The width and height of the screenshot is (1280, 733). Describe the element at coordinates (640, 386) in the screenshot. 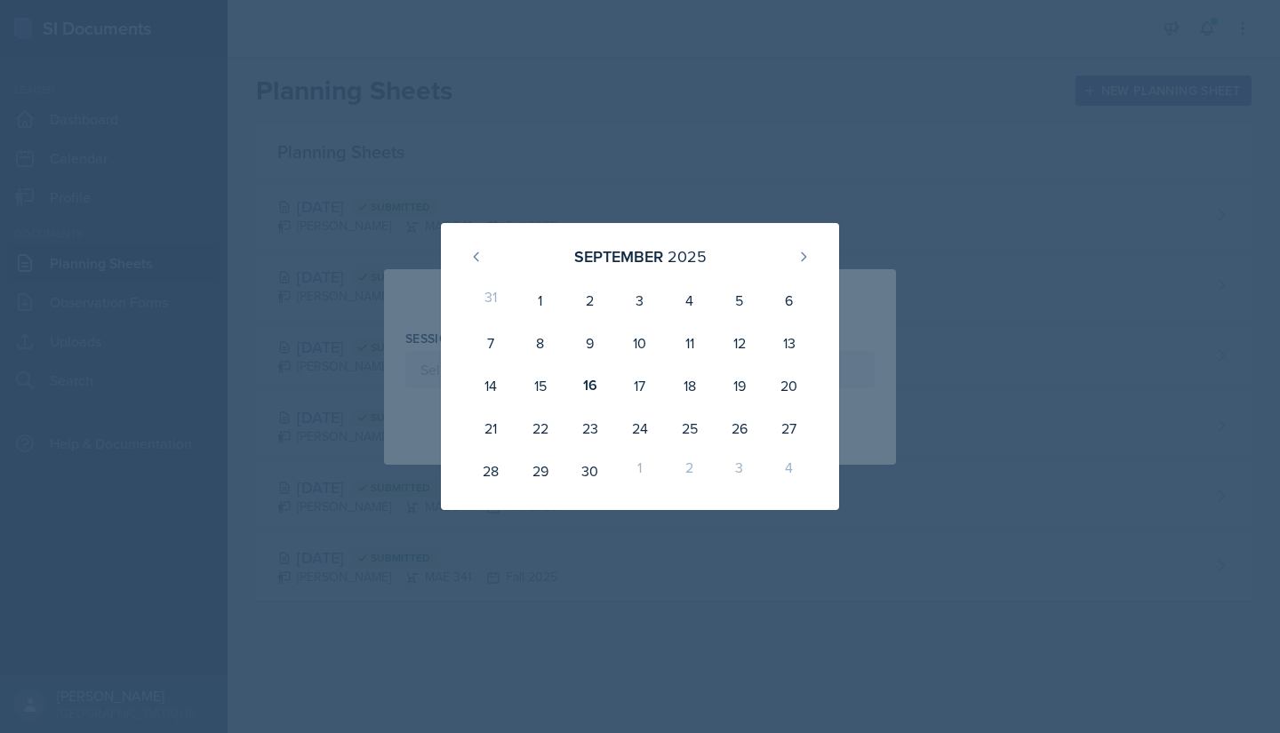

I see `div: 17` at that location.